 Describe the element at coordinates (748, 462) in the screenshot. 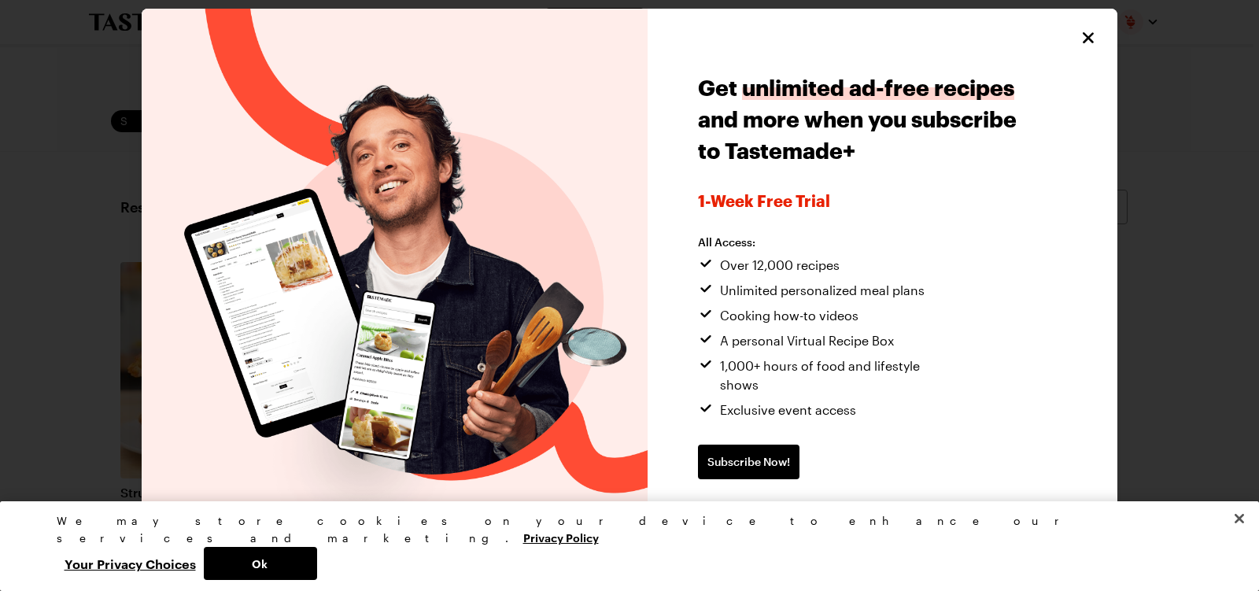

I see `a: Subscribe Now!` at that location.